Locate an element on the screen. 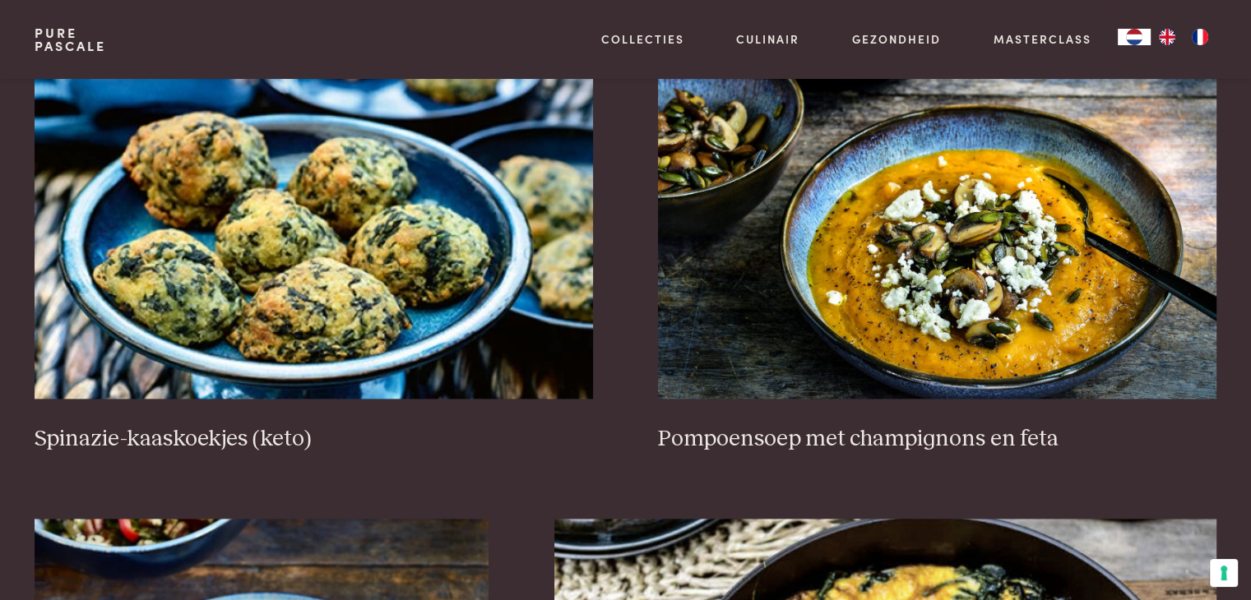 The height and width of the screenshot is (600, 1251). a: NL is located at coordinates (1134, 37).